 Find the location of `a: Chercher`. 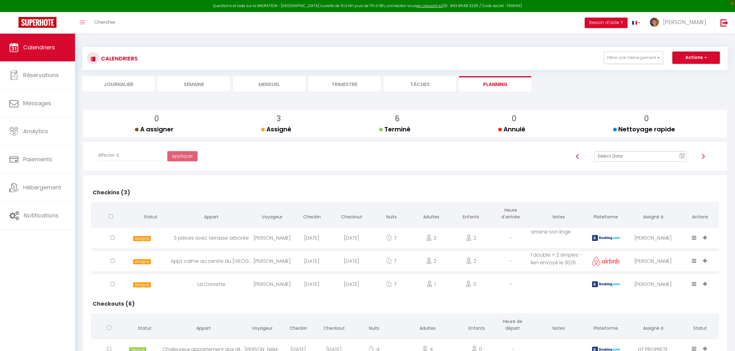

a: Chercher is located at coordinates (105, 23).